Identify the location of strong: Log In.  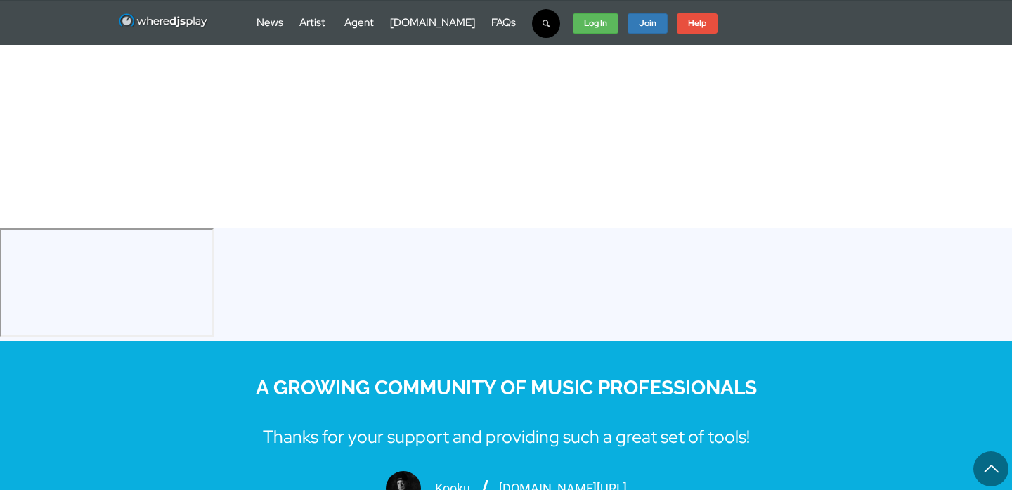
(595, 23).